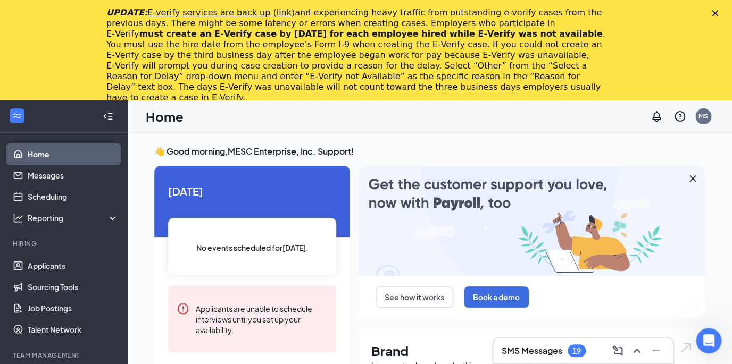 The height and width of the screenshot is (364, 732). I want to click on i: UPDATE:, so click(201, 12).